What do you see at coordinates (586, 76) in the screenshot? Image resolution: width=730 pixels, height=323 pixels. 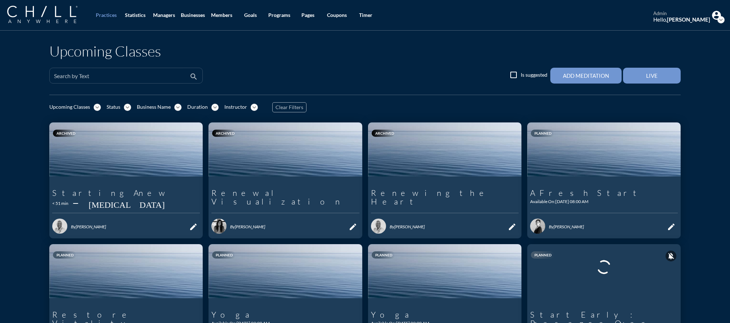 I see `button: Add Meditation` at bounding box center [586, 76].